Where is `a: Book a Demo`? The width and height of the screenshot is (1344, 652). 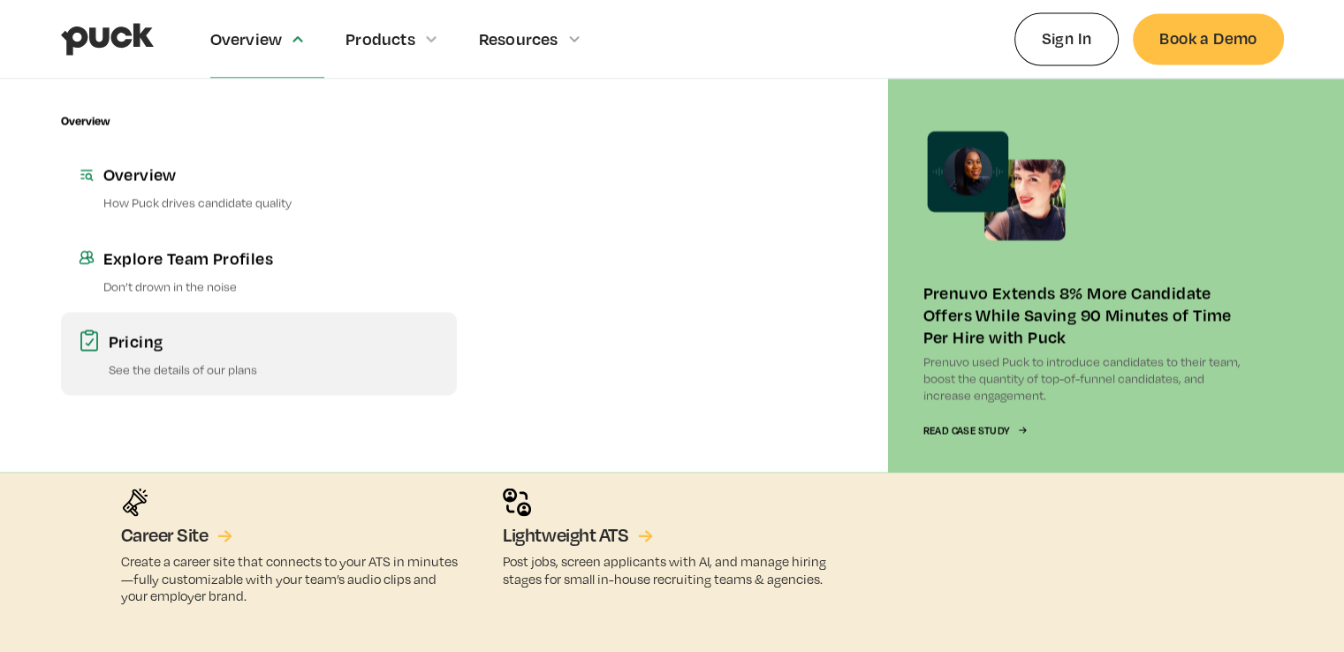
a: Book a Demo is located at coordinates (1208, 38).